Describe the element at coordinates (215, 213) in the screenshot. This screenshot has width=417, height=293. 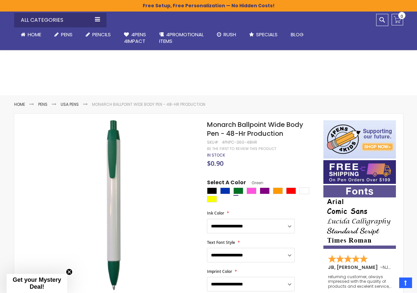
I see `span: Ink Color` at that location.